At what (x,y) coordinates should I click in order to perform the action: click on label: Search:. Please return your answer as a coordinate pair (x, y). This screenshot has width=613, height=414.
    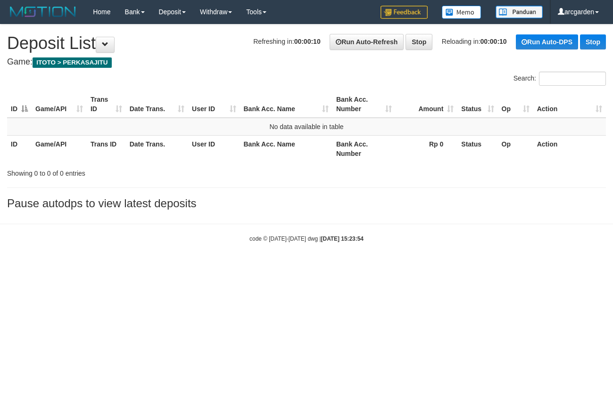
    Looking at the image, I should click on (559, 79).